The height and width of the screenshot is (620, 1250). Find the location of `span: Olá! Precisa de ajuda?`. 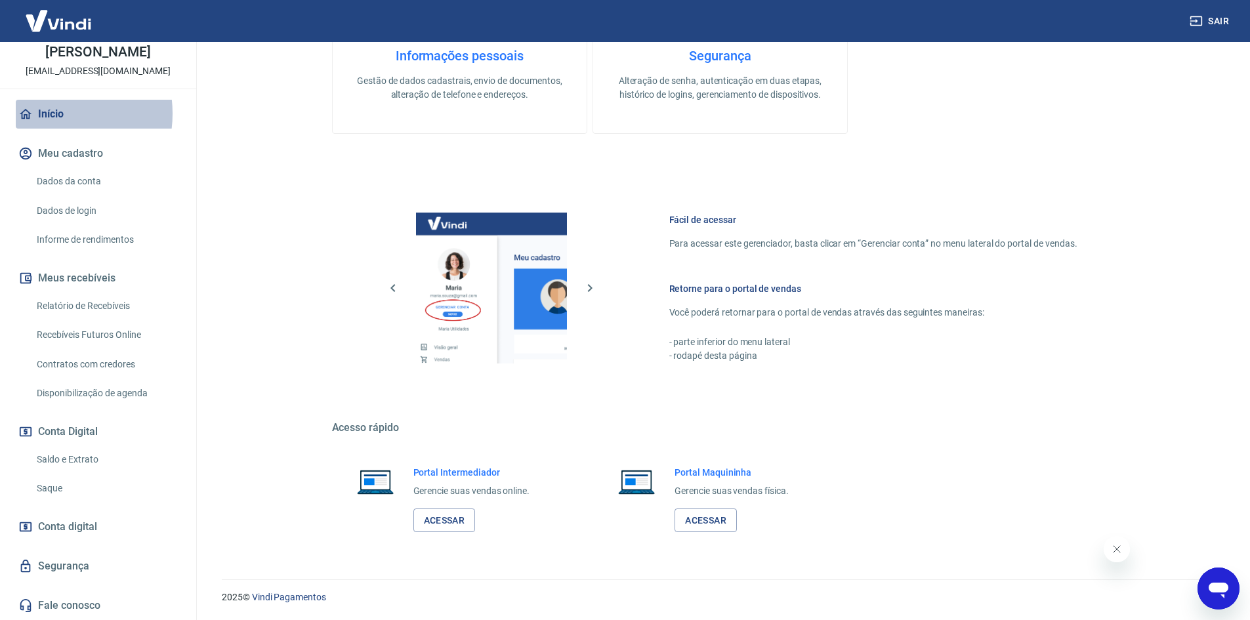

span: Olá! Precisa de ajuda? is located at coordinates (59, 14).